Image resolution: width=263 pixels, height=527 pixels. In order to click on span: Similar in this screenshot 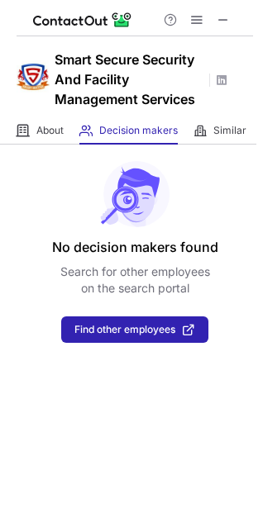, I will do `click(229, 130)`.